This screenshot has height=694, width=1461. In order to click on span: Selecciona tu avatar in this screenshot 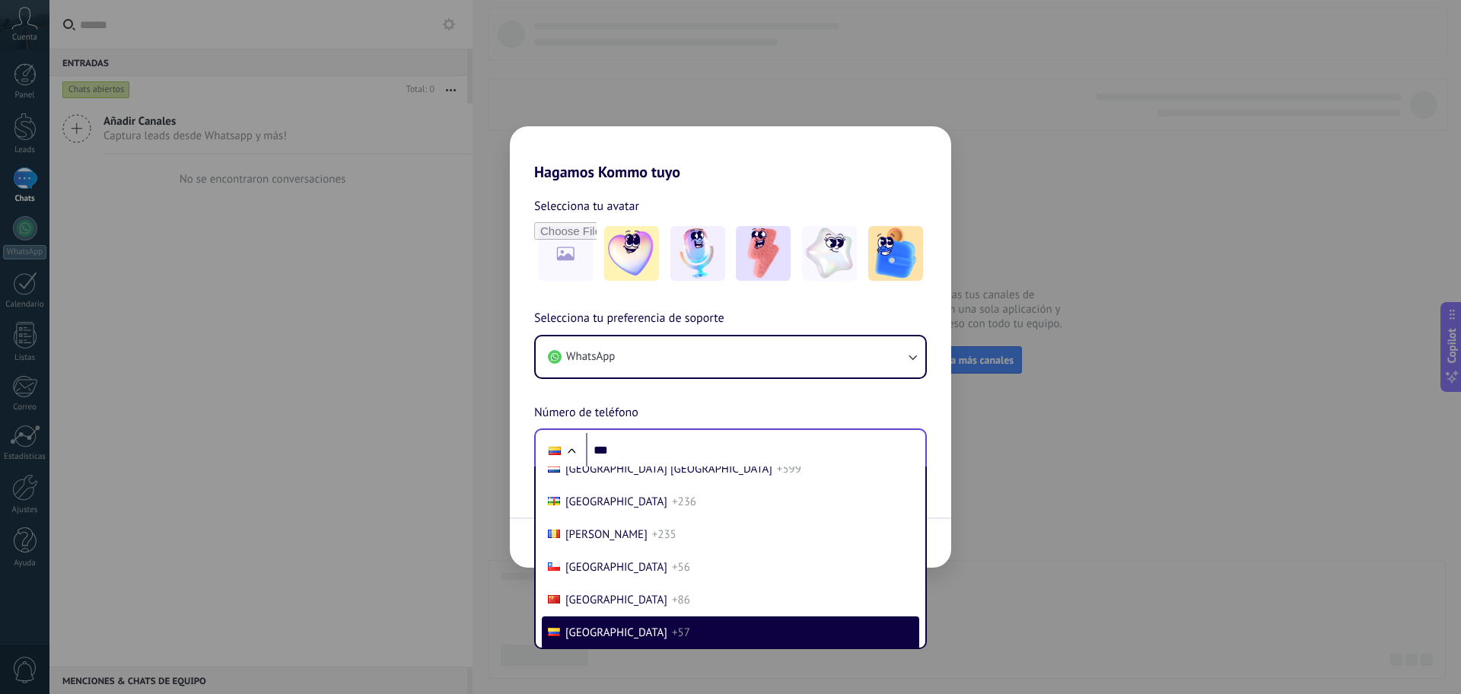, I will do `click(587, 206)`.